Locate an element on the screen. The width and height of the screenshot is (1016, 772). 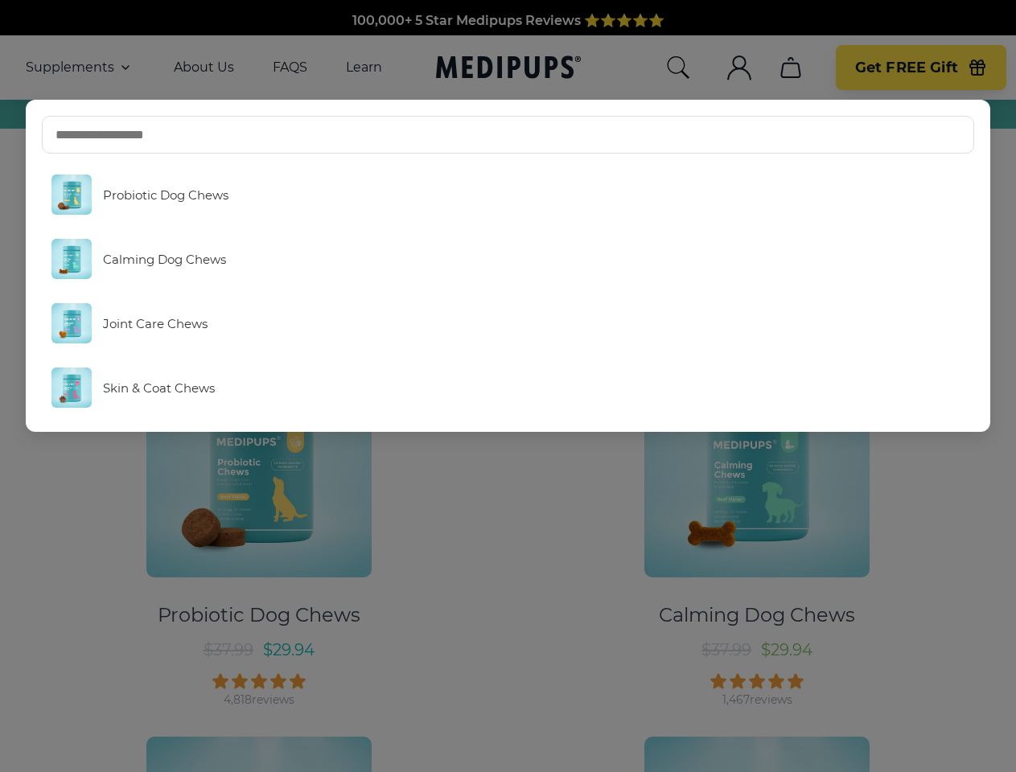
a: Probiotic Dog Chews is located at coordinates (508, 195).